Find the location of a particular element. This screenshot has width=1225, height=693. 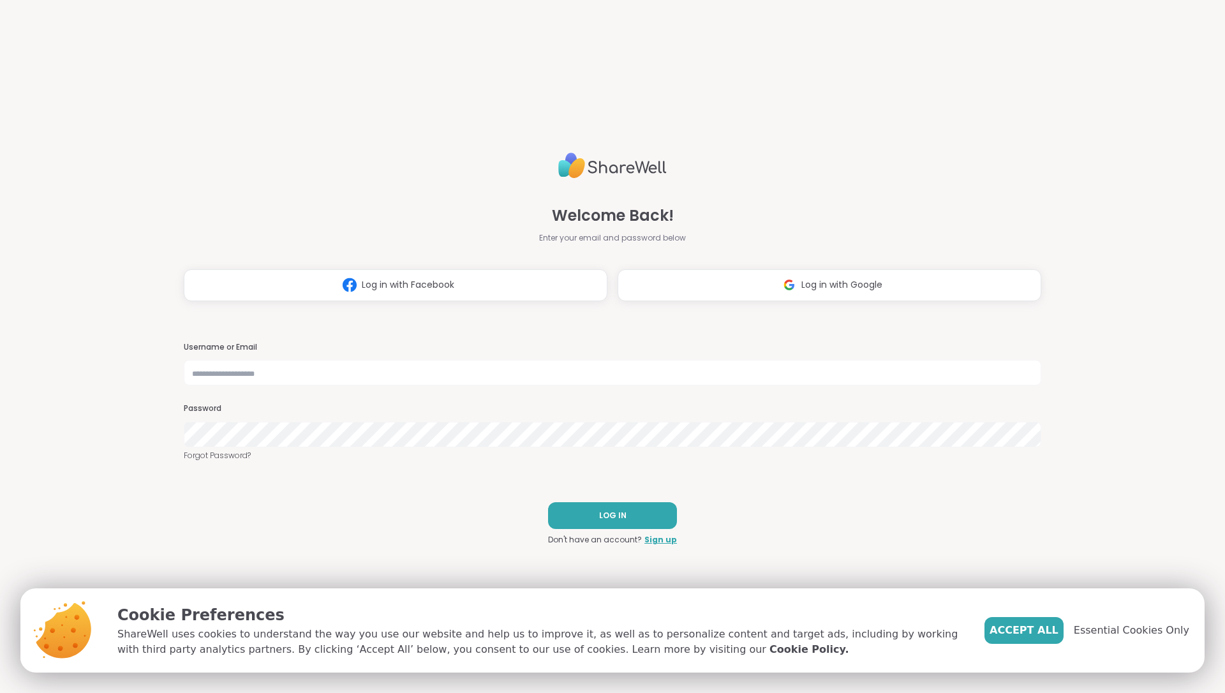

span: Log in with Facebook is located at coordinates (408, 285).